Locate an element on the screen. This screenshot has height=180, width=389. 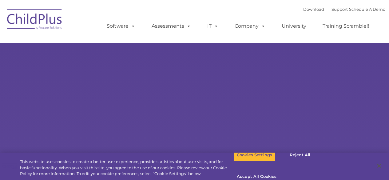
button: Reject All is located at coordinates (300, 155).